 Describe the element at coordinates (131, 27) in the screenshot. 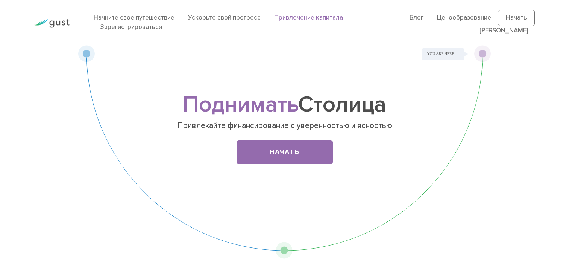

I see `a: Зарегистрироваться` at that location.